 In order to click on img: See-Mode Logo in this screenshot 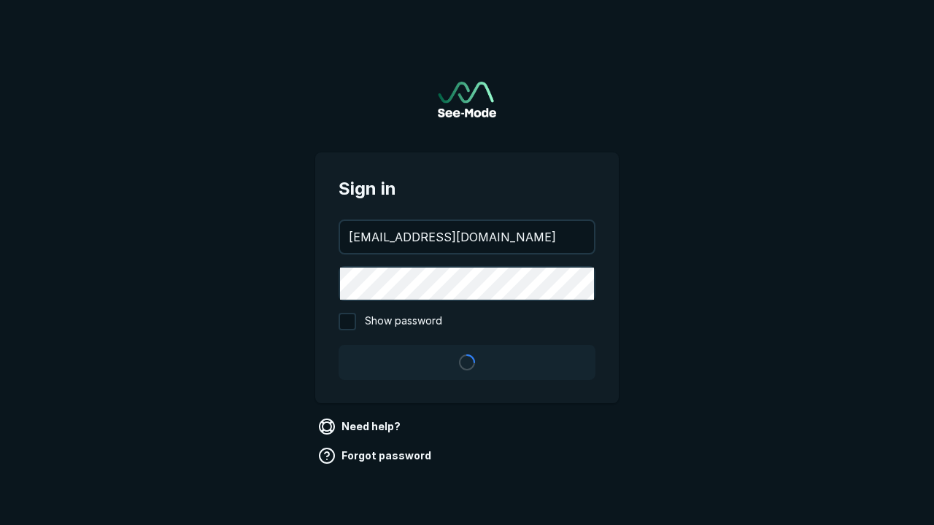, I will do `click(467, 99)`.